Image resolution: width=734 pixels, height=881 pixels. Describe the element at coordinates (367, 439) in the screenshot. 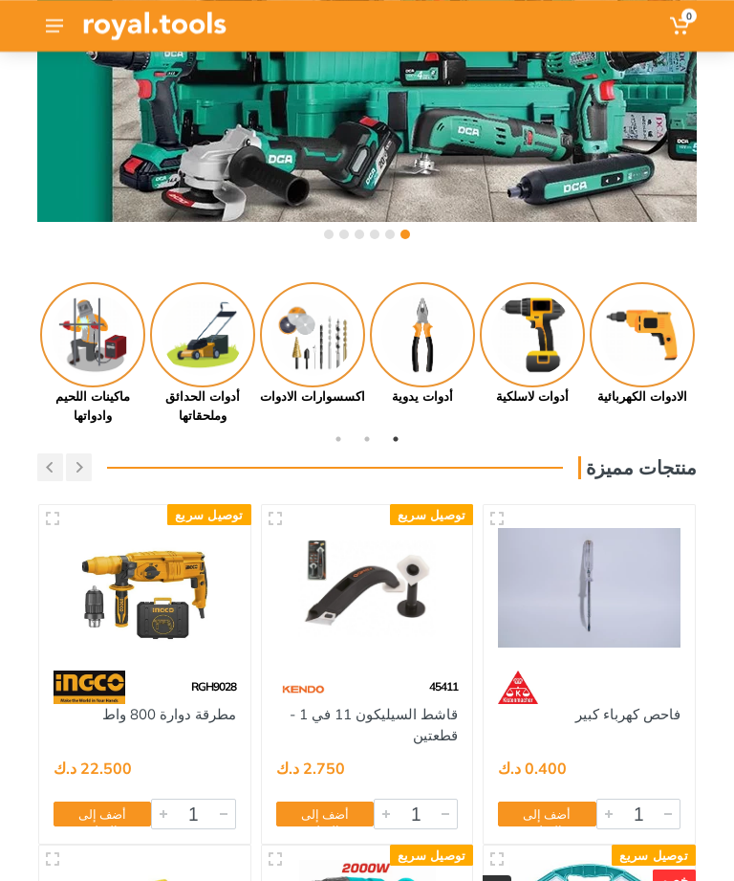

I see `button: 2 of 3` at that location.